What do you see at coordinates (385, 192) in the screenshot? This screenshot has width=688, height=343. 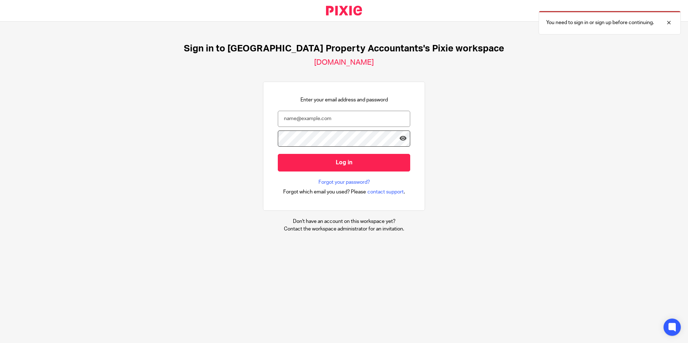 I see `span: contact support` at bounding box center [385, 192].